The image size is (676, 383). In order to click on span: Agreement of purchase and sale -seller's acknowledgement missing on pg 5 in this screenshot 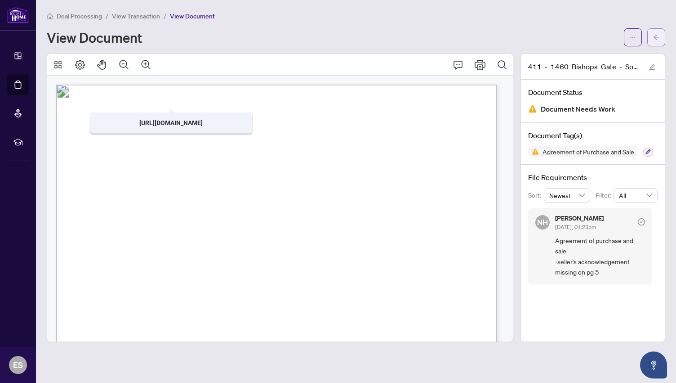, I will do `click(600, 256)`.